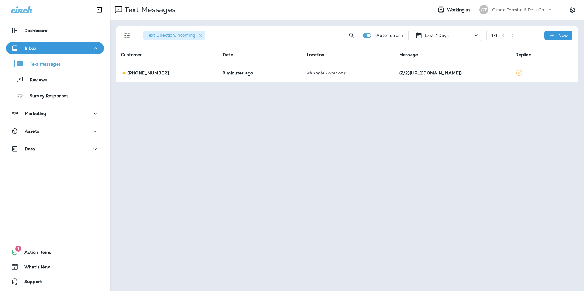  I want to click on div: Text Direction:Incoming, so click(174, 35).